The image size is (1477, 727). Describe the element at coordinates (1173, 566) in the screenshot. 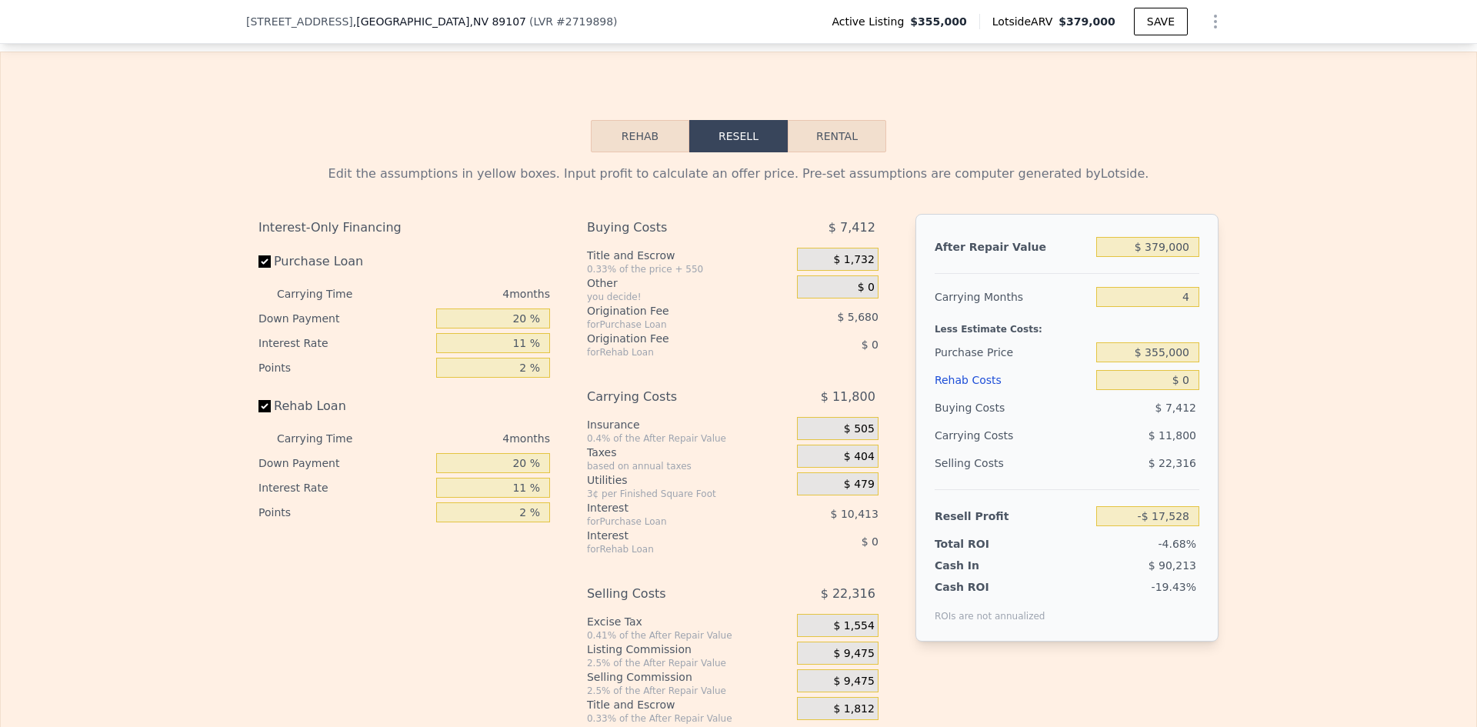

I see `span: $ 90,213` at that location.